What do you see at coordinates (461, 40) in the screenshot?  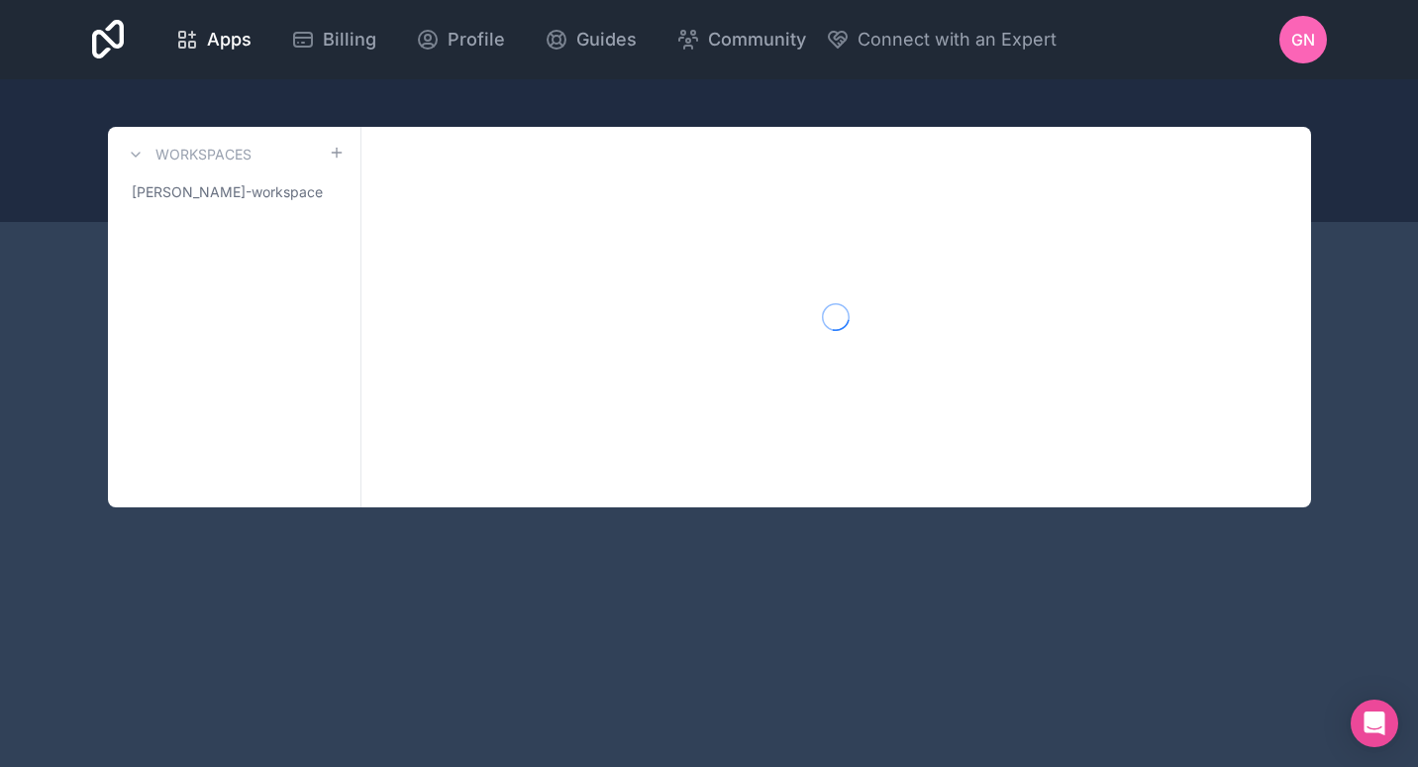 I see `a: Profile` at bounding box center [461, 40].